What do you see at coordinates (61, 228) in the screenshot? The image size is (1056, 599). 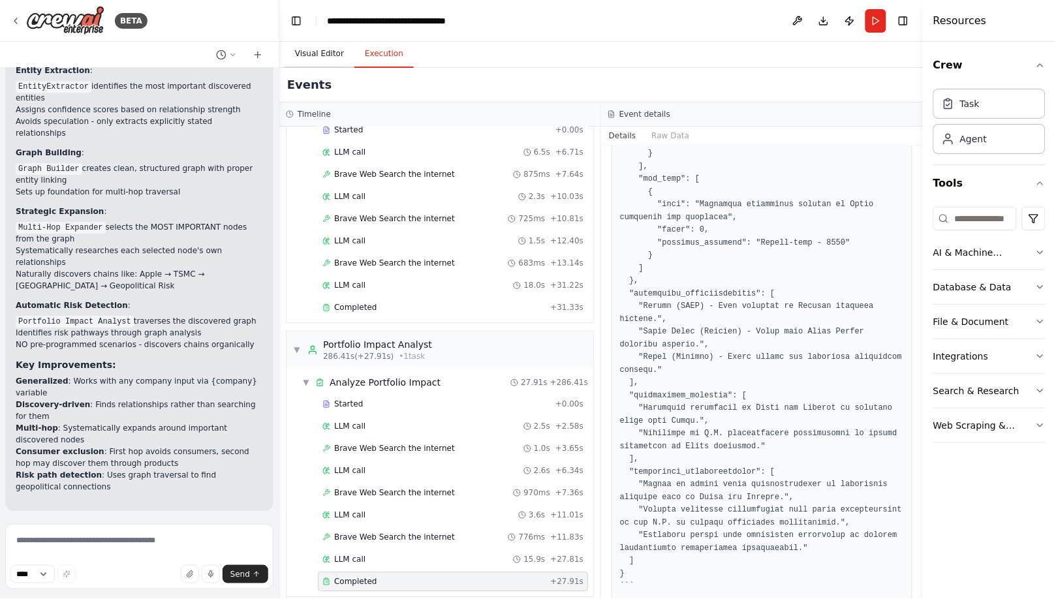 I see `code: Multi-Hop Expander` at bounding box center [61, 228].